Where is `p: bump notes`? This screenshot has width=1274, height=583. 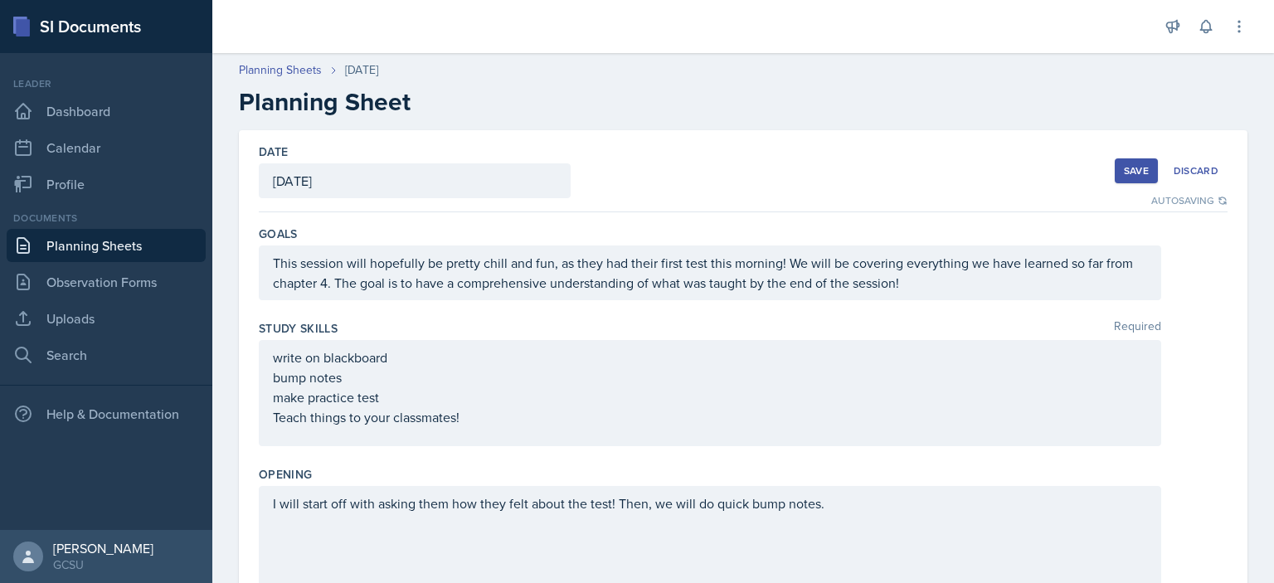
p: bump notes is located at coordinates (710, 377).